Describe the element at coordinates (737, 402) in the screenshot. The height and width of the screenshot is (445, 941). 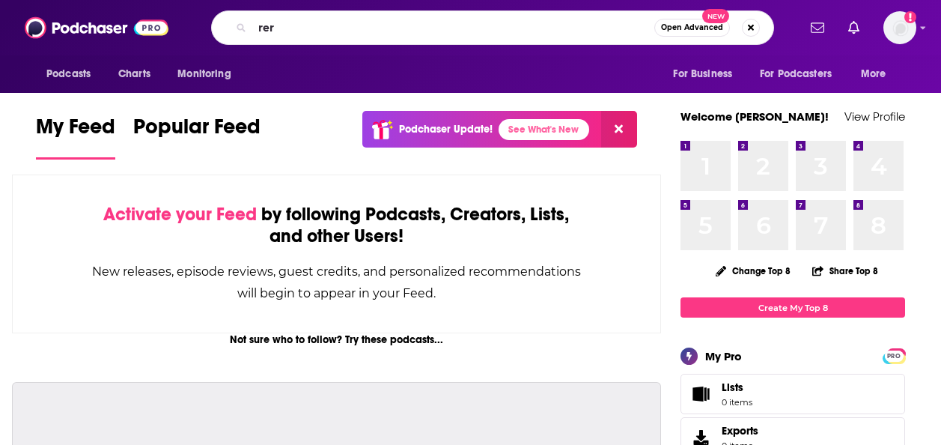
I see `span: 0 items` at that location.